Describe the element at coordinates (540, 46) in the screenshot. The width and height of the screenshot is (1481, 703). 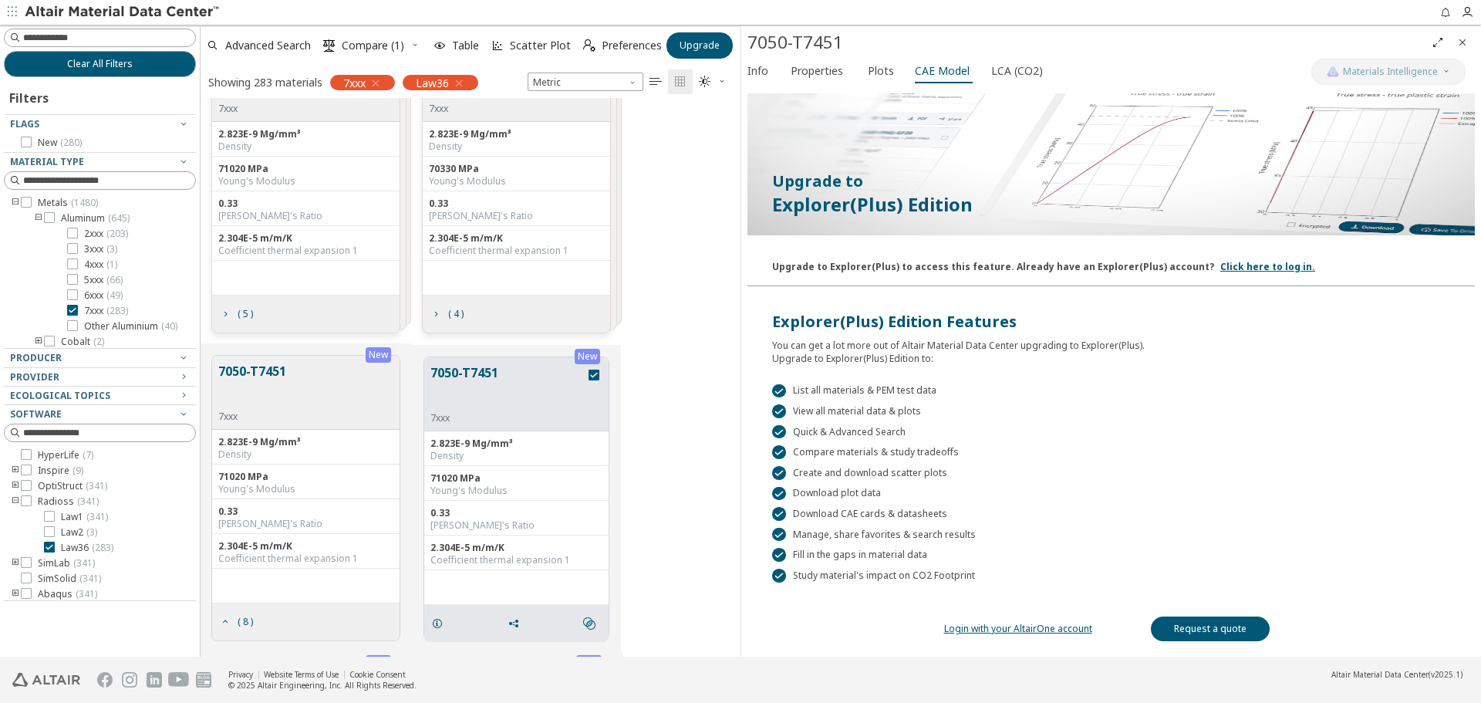
I see `span: Scatter Plot` at that location.